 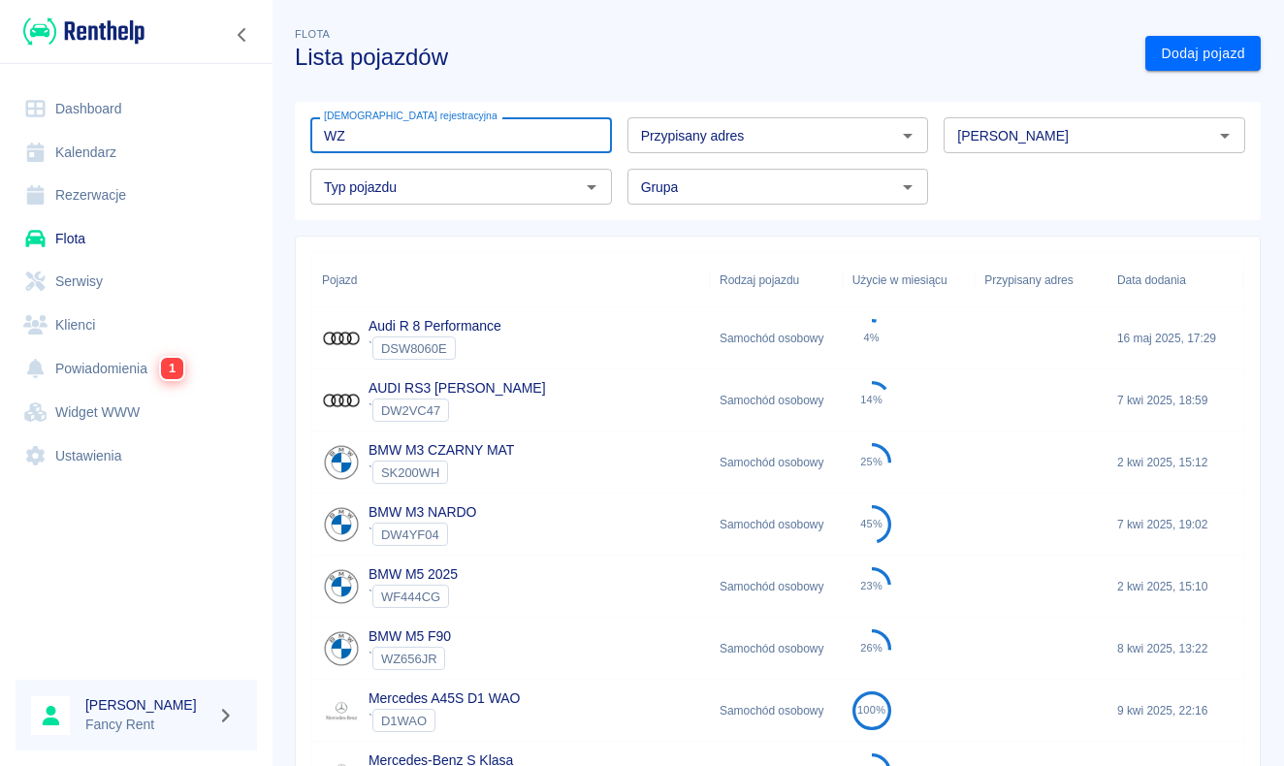 What do you see at coordinates (871, 400) in the screenshot?
I see `div: 14%` at bounding box center [871, 400].